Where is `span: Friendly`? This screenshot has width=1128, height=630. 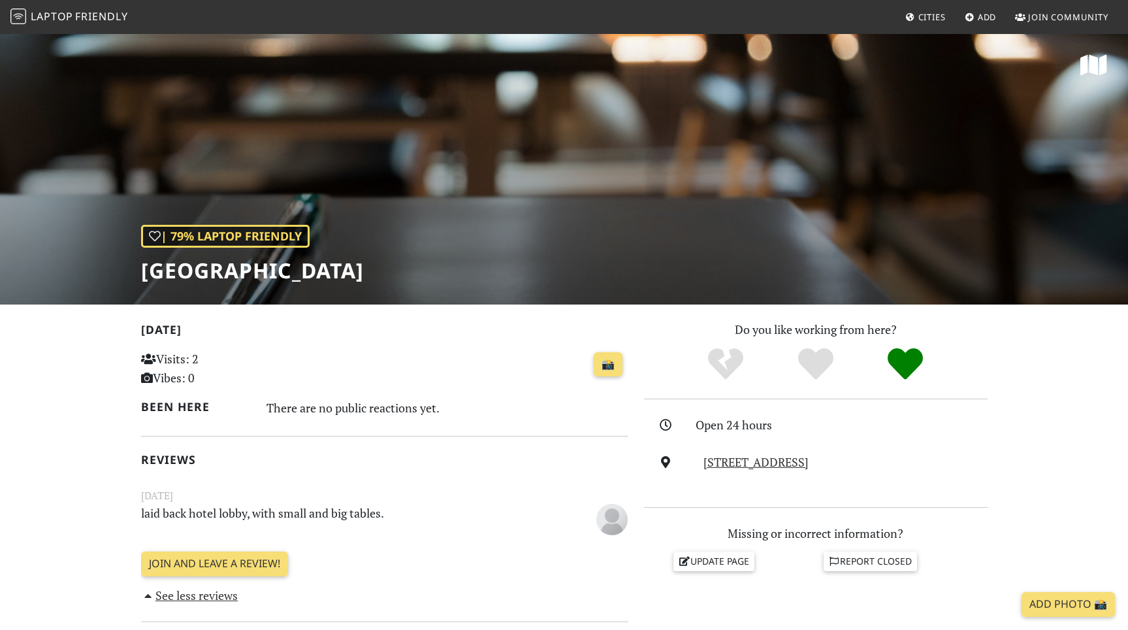
span: Friendly is located at coordinates (101, 16).